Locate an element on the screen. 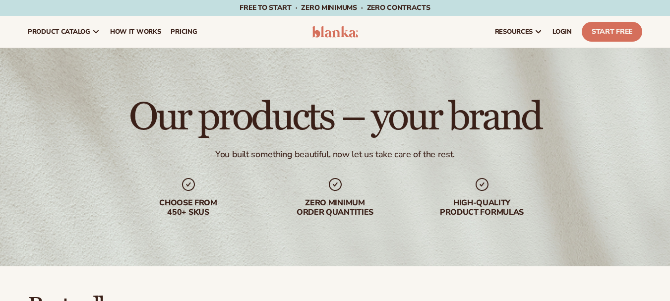  div: High-quality product formulas is located at coordinates (482, 208).